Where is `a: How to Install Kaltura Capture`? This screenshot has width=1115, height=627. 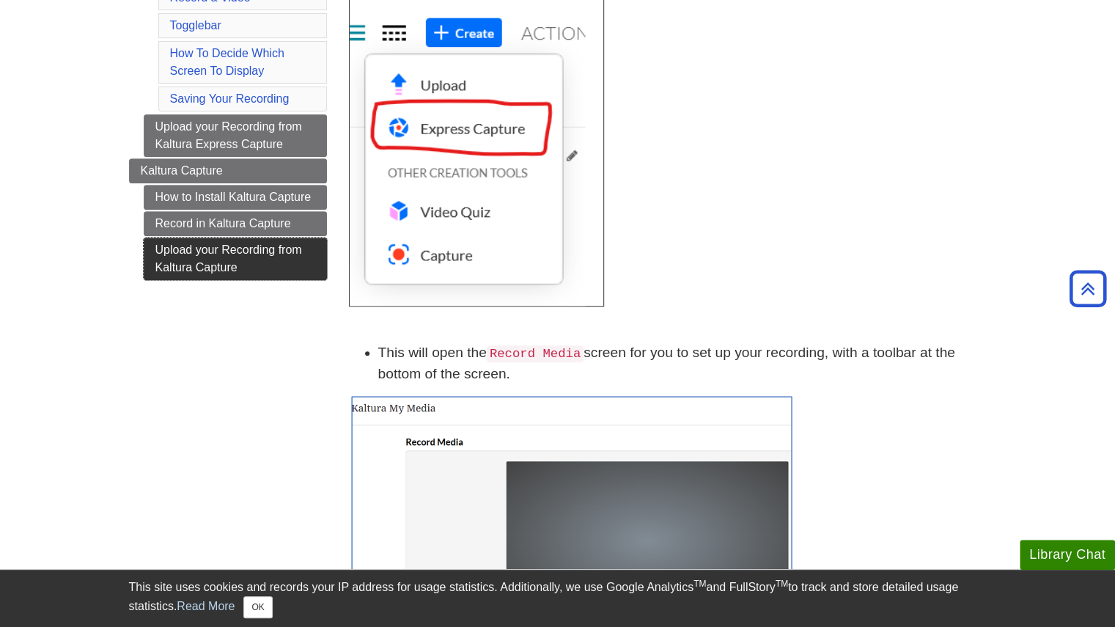 a: How to Install Kaltura Capture is located at coordinates (235, 197).